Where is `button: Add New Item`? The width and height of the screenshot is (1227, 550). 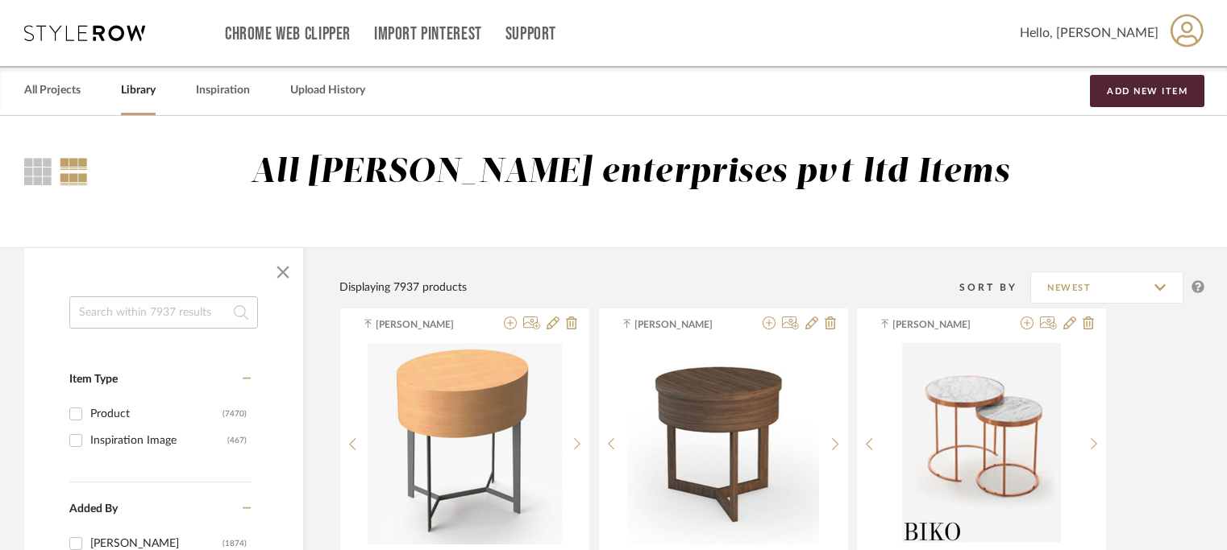 button: Add New Item is located at coordinates (1147, 91).